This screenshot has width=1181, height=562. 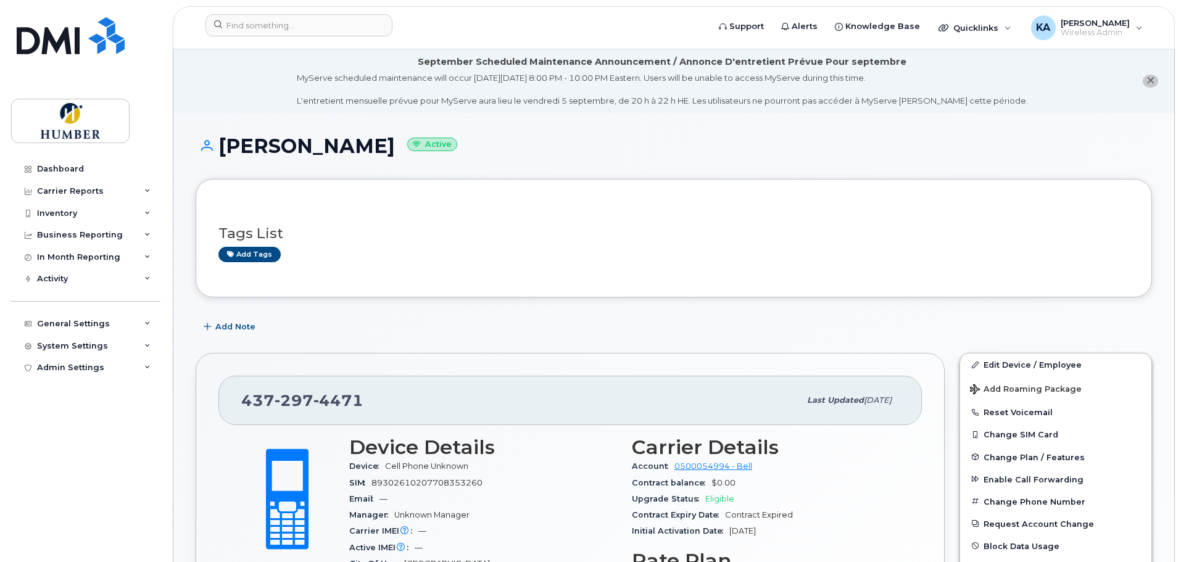 What do you see at coordinates (1056, 388) in the screenshot?
I see `button: Add Roaming Package` at bounding box center [1056, 388].